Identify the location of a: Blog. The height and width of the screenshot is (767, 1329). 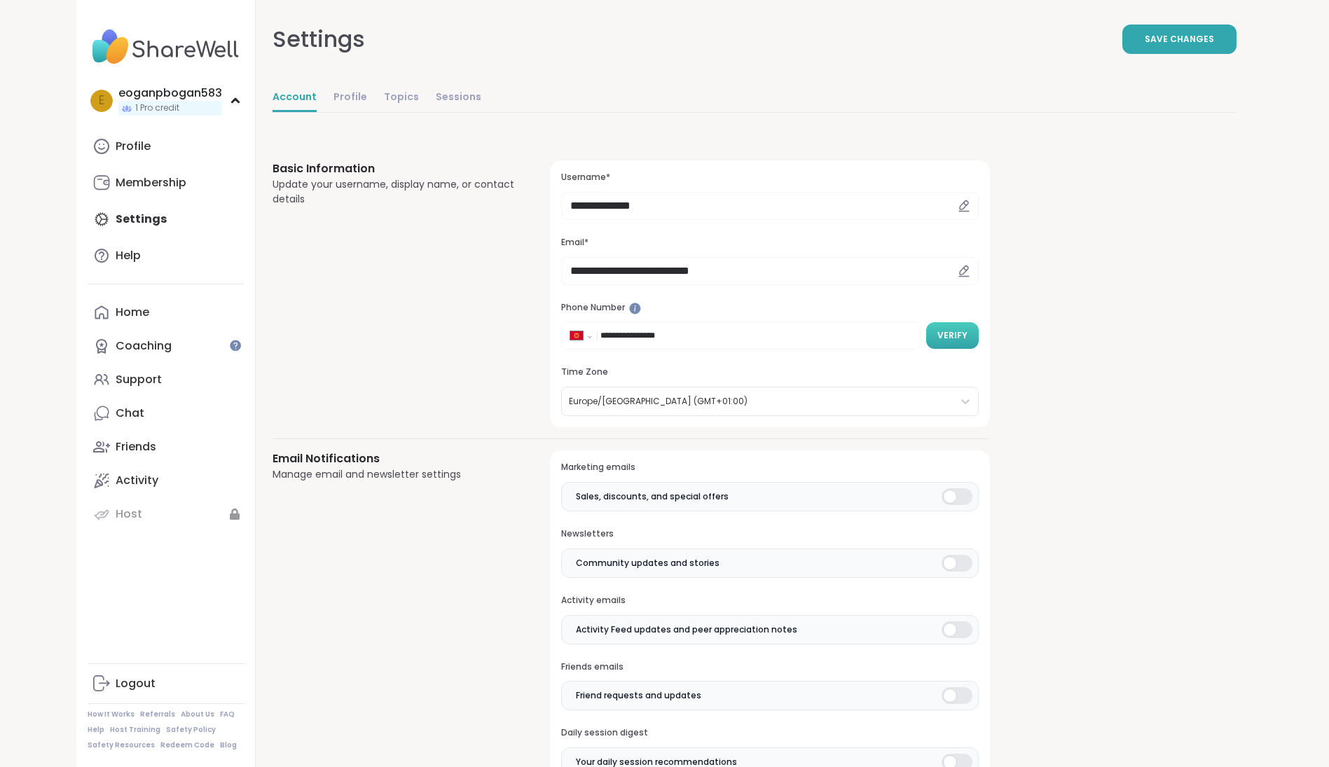
(228, 746).